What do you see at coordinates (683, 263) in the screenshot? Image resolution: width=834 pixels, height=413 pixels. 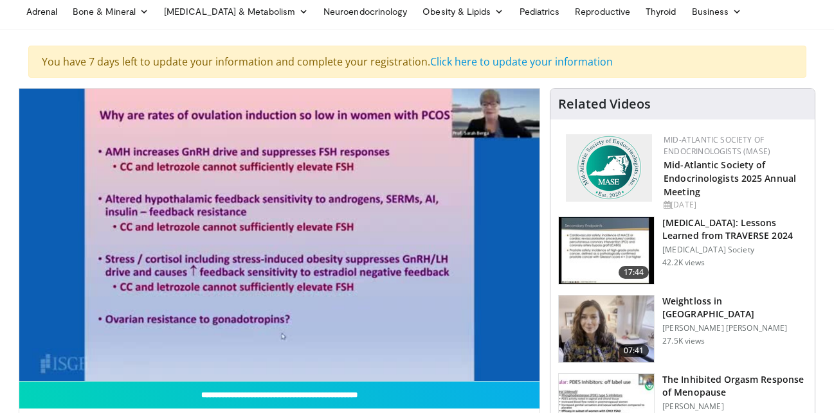 I see `p: 42.2K views` at bounding box center [683, 263].